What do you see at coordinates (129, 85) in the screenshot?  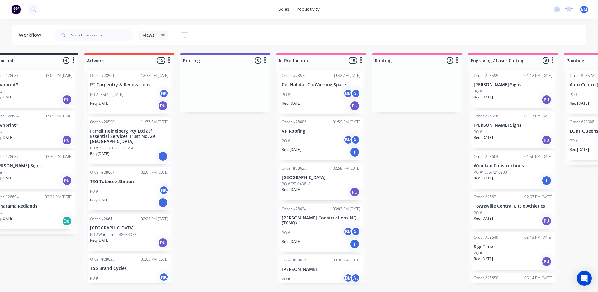 I see `p: PT Carpentry & Renovations` at bounding box center [129, 85].